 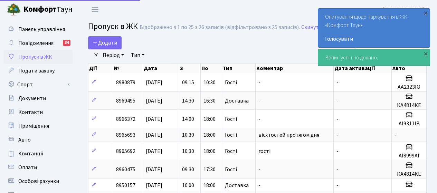 What do you see at coordinates (38, 98) in the screenshot?
I see `a: Документи` at bounding box center [38, 98].